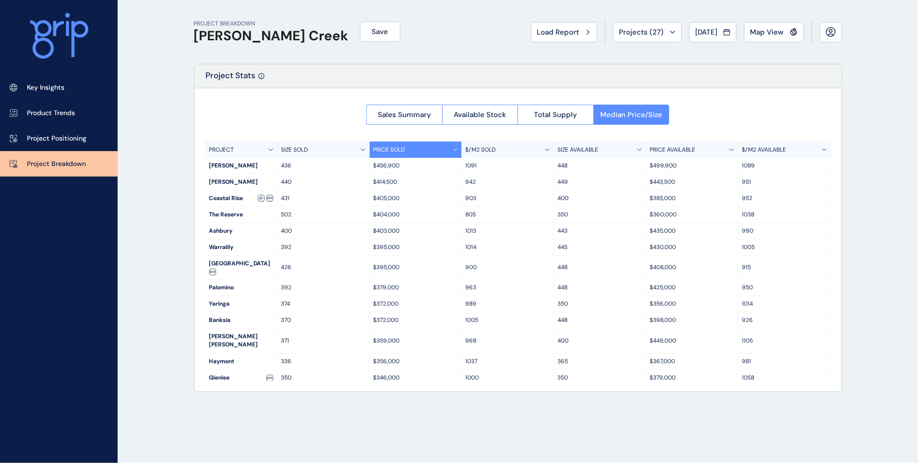  What do you see at coordinates (508, 198) in the screenshot?
I see `p: 903` at bounding box center [508, 198].